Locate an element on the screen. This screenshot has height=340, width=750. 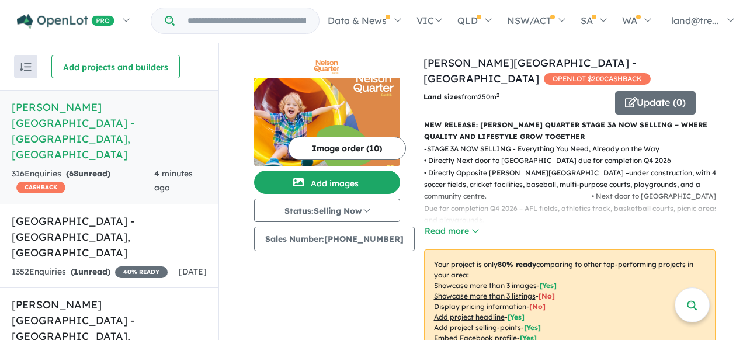
sup: 2 is located at coordinates (498, 95).